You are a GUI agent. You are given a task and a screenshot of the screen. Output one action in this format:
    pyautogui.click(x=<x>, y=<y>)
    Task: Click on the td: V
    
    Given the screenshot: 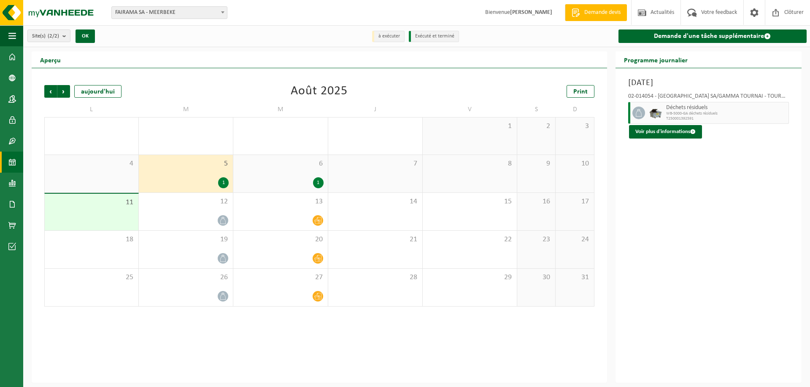 What is the action you would take?
    pyautogui.click(x=470, y=110)
    